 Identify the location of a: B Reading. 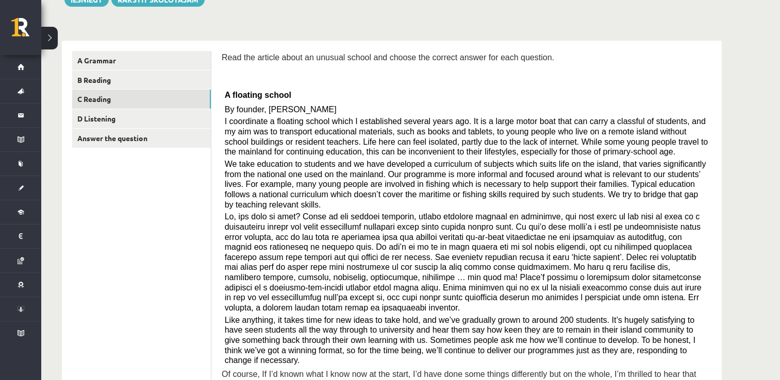
(141, 80).